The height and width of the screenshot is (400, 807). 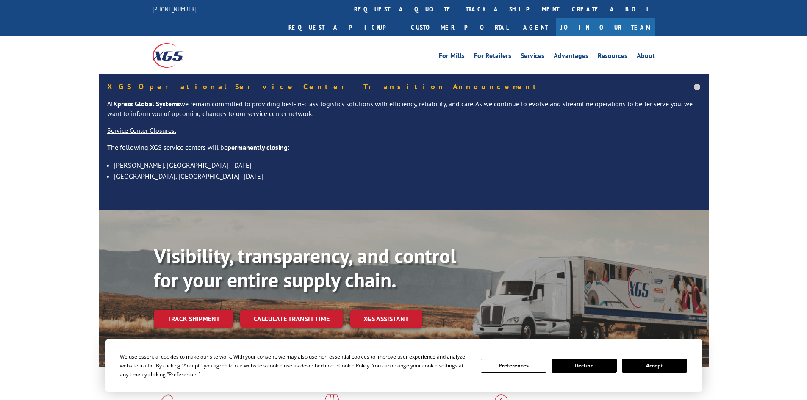 I want to click on a: Join Our Team, so click(x=605, y=27).